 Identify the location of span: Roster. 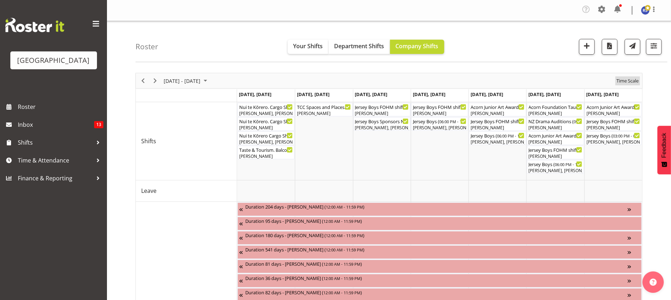
(61, 107).